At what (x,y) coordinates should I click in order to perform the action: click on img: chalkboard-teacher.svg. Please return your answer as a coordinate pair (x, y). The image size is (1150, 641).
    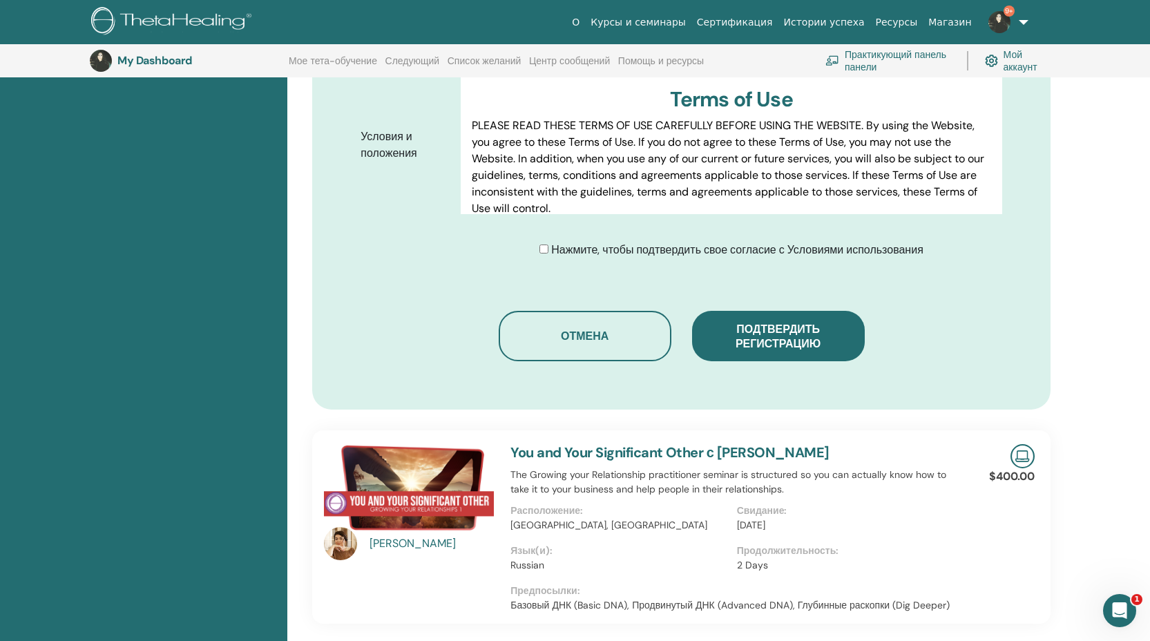
    Looking at the image, I should click on (833, 60).